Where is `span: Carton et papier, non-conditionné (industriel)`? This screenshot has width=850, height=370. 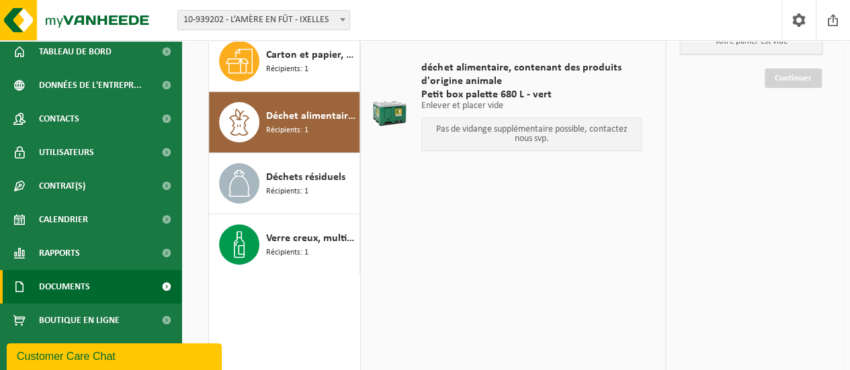
span: Carton et papier, non-conditionné (industriel) is located at coordinates (311, 55).